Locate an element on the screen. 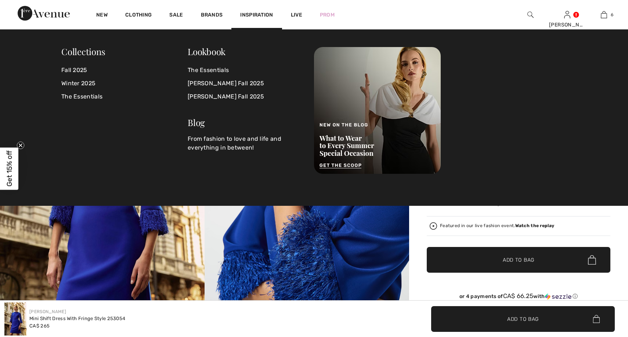 The height and width of the screenshot is (337, 628). a: Brands is located at coordinates (212, 15).